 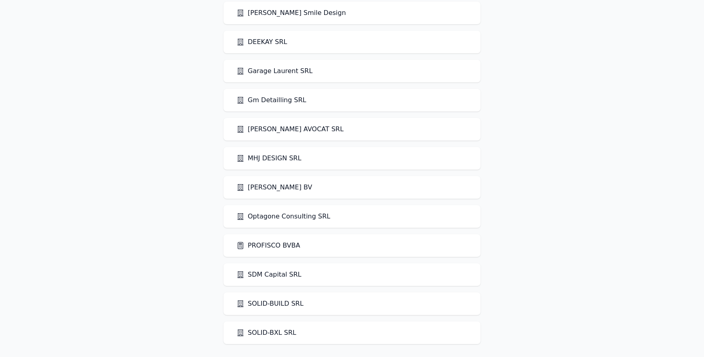 I want to click on a: PROFISCO BVBA, so click(x=268, y=246).